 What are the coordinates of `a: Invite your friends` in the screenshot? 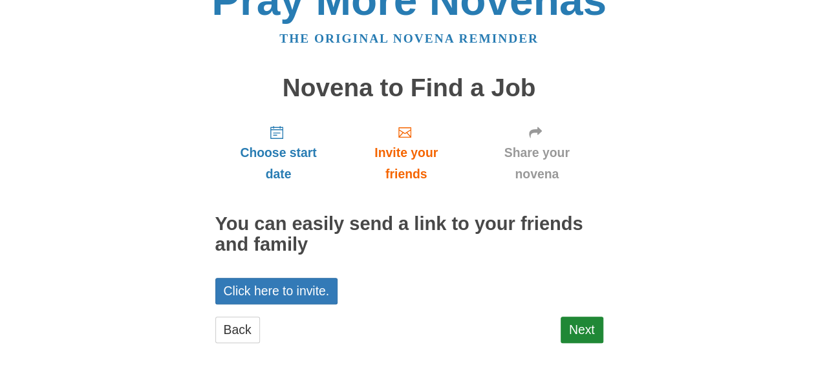 It's located at (405, 153).